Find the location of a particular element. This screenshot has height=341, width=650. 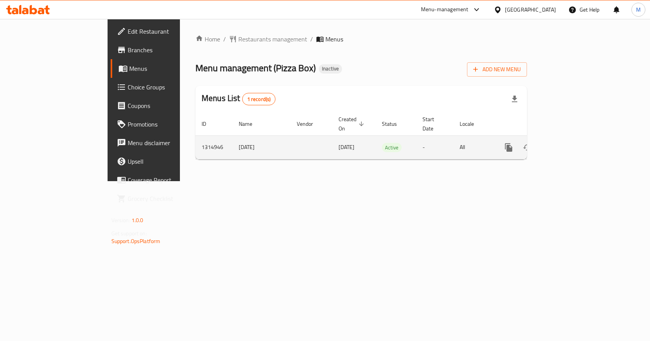

span: 1.0.0 is located at coordinates (137, 220).